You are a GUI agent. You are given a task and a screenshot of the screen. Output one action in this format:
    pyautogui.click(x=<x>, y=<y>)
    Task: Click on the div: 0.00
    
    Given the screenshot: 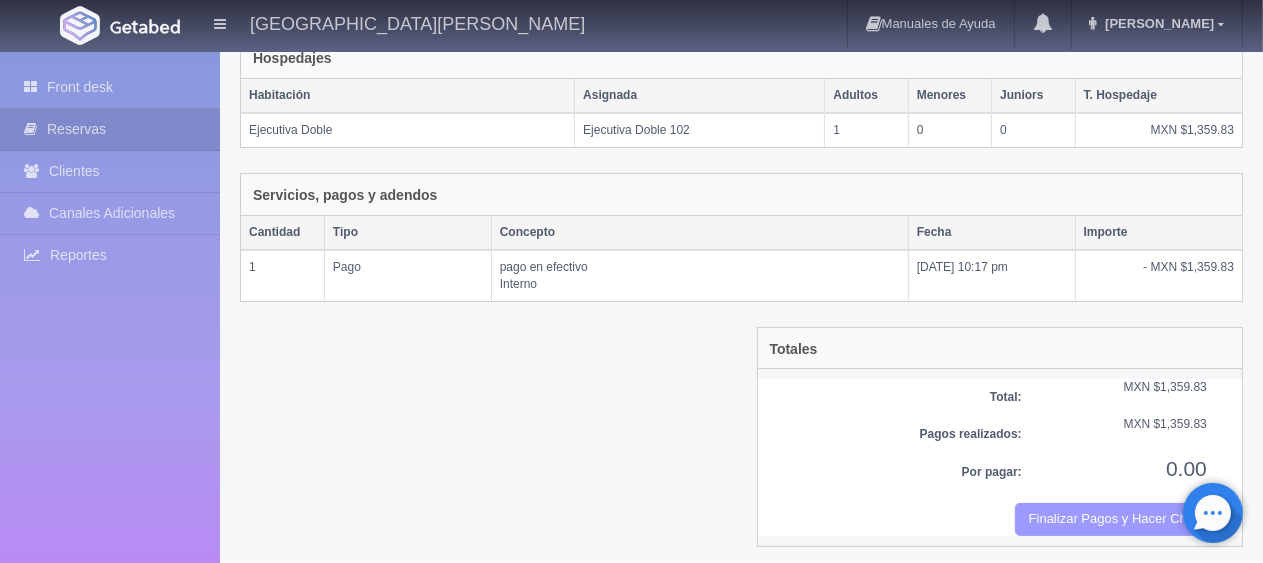 What is the action you would take?
    pyautogui.click(x=1129, y=468)
    